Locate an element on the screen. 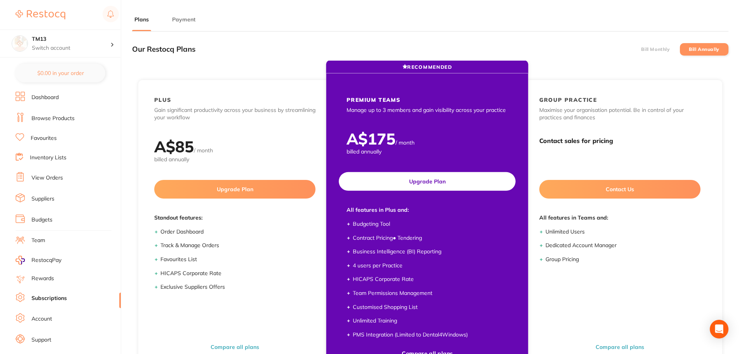 This screenshot has width=744, height=354. li: Order Dashboard is located at coordinates (238, 232).